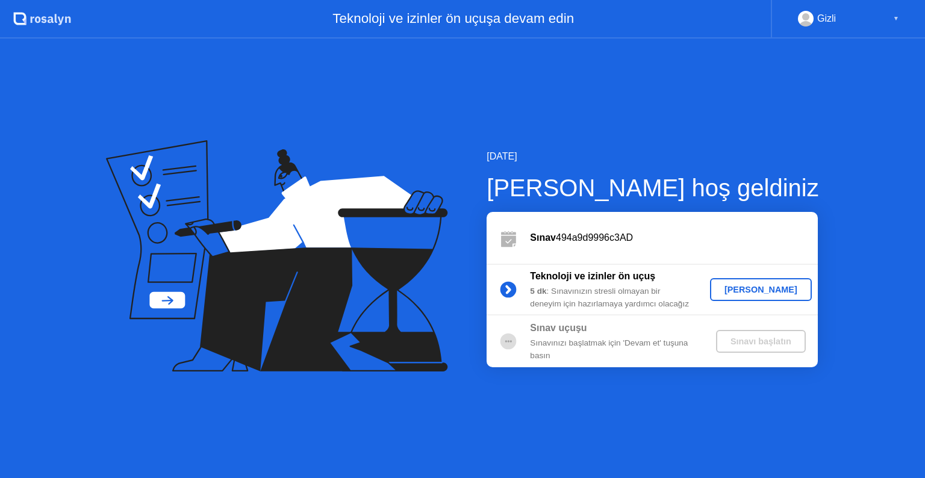 The width and height of the screenshot is (925, 478). I want to click on b: Sınav uçuşu, so click(558, 328).